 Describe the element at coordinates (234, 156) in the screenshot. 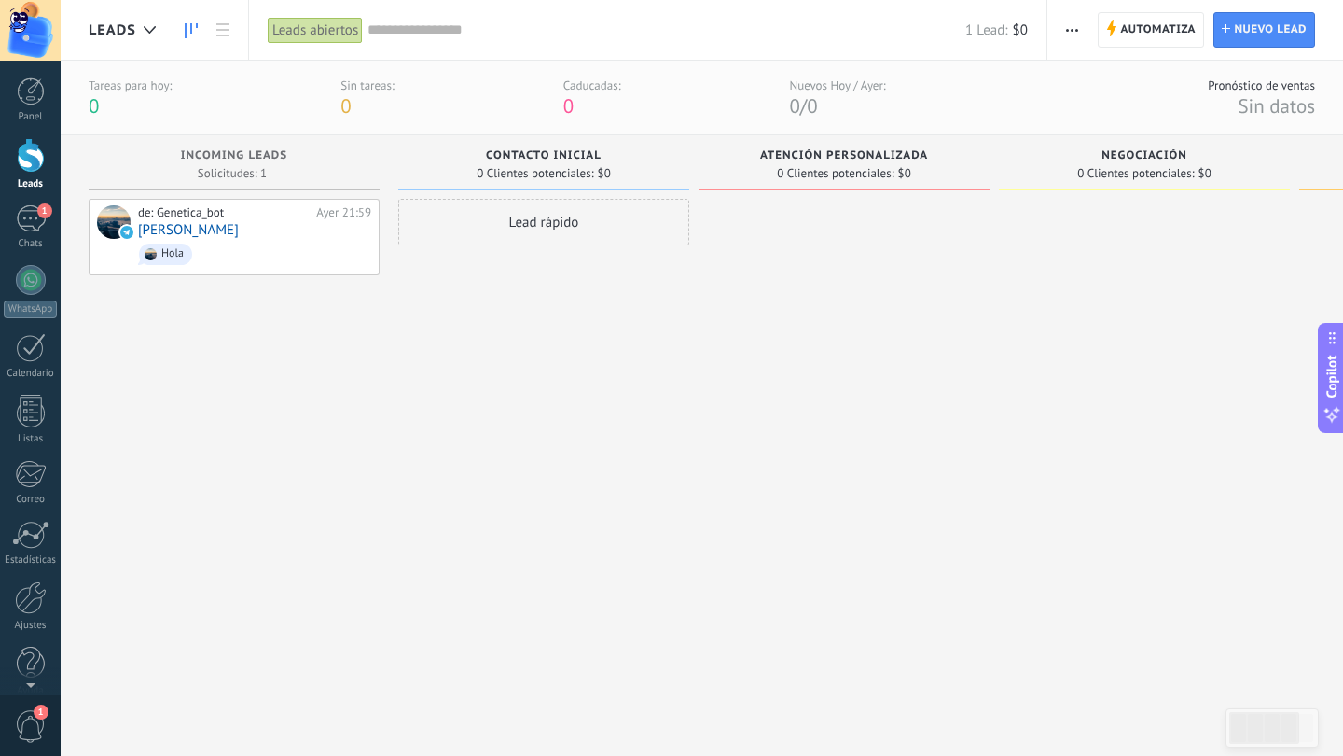

I see `span: Incoming leads` at that location.